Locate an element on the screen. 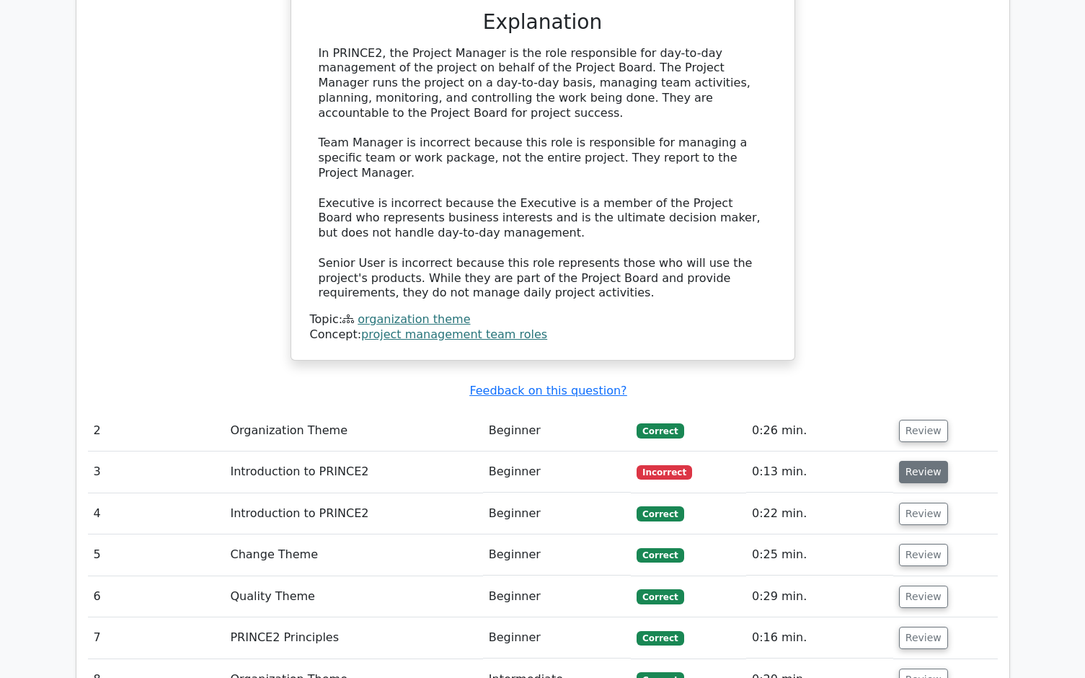 The image size is (1085, 678). td: 0:16 min. is located at coordinates (820, 637).